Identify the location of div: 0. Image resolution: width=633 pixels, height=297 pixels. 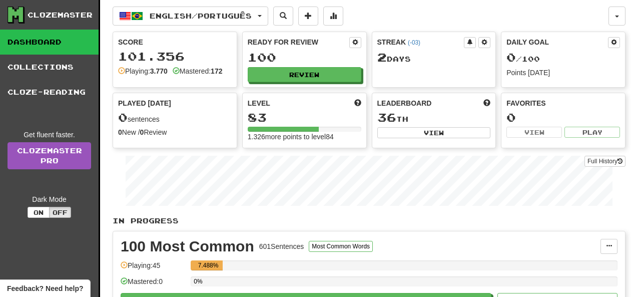
(563, 117).